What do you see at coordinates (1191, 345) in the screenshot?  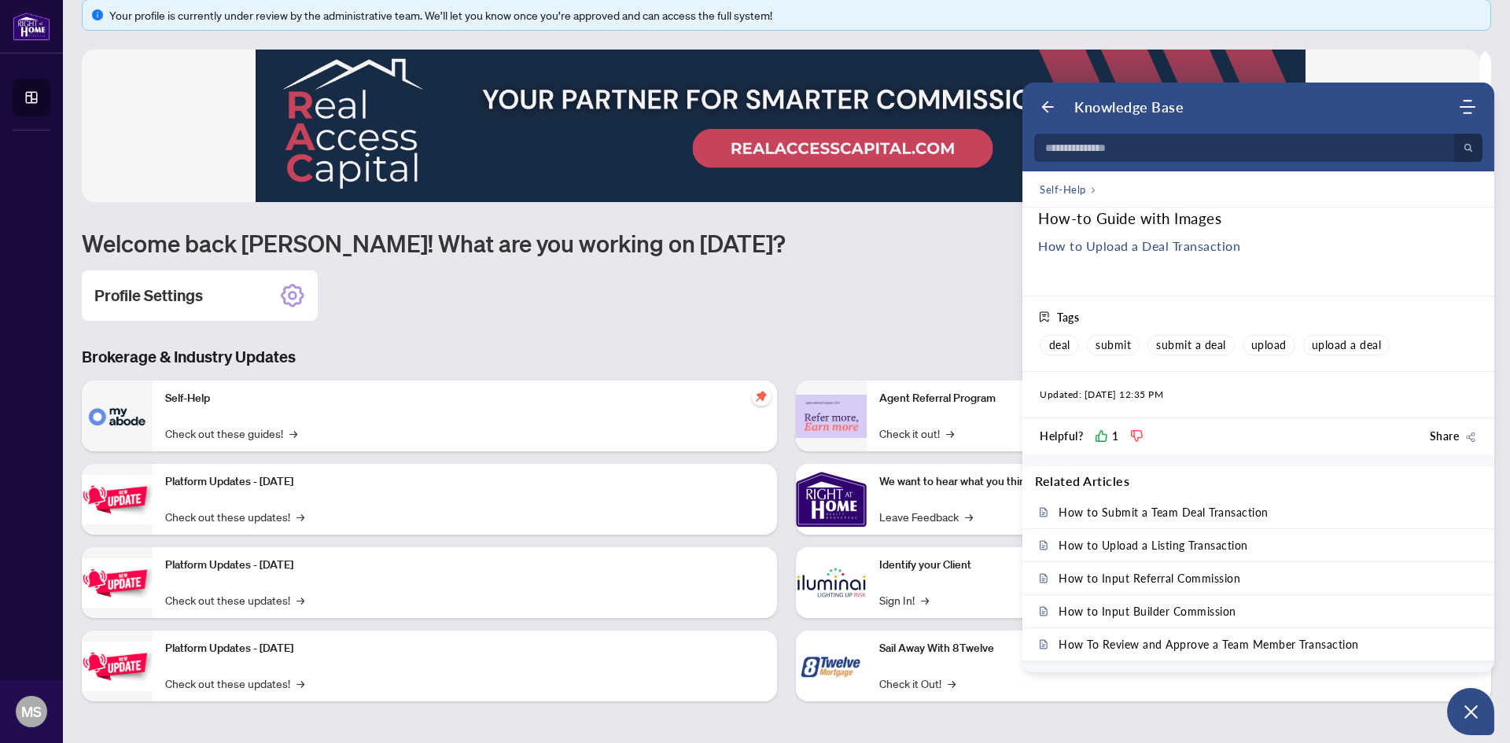 I see `div: submit a deal` at bounding box center [1191, 345].